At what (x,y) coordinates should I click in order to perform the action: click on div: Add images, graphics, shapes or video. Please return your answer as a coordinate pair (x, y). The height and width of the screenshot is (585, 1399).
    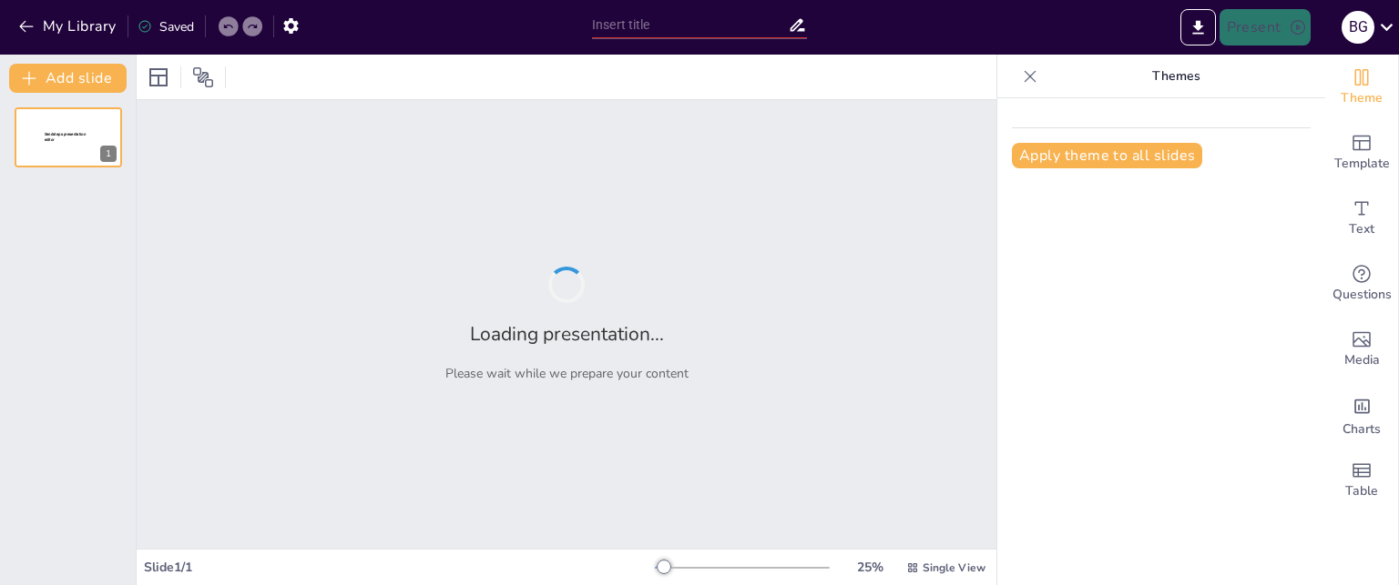
    Looking at the image, I should click on (1361, 350).